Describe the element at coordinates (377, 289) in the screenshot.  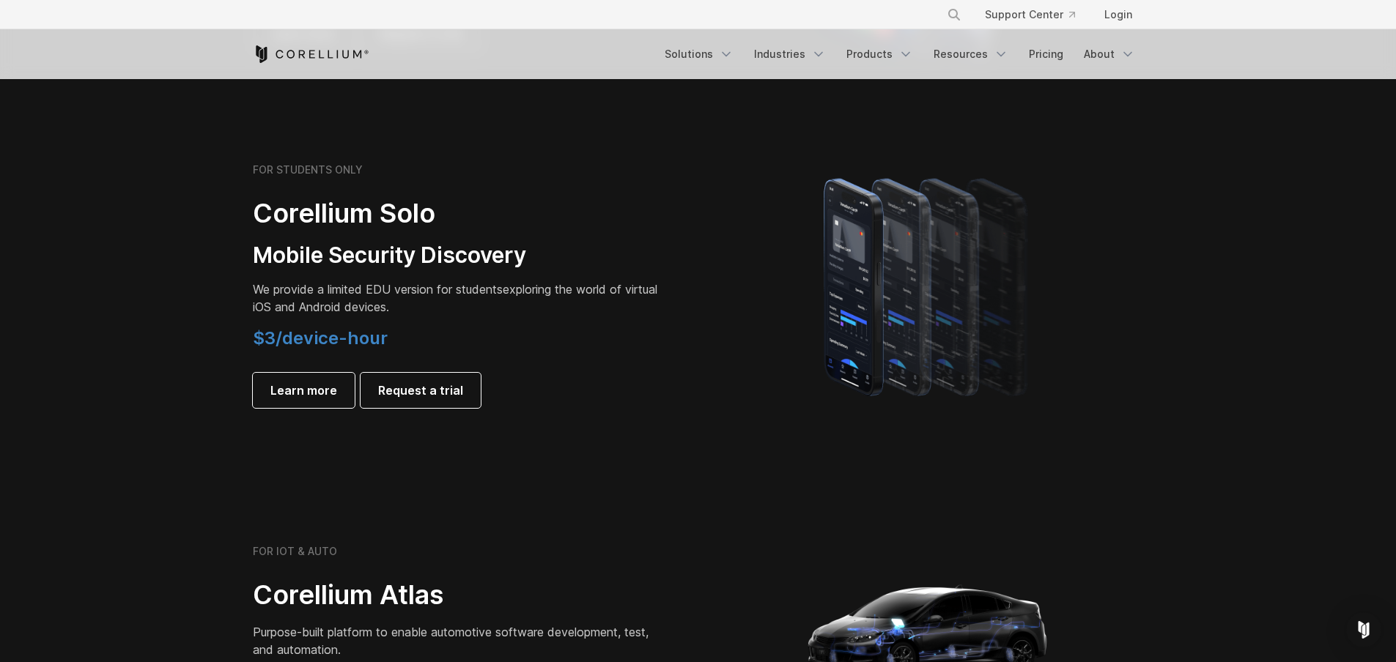
I see `span: We provide a limited EDU version for students` at that location.